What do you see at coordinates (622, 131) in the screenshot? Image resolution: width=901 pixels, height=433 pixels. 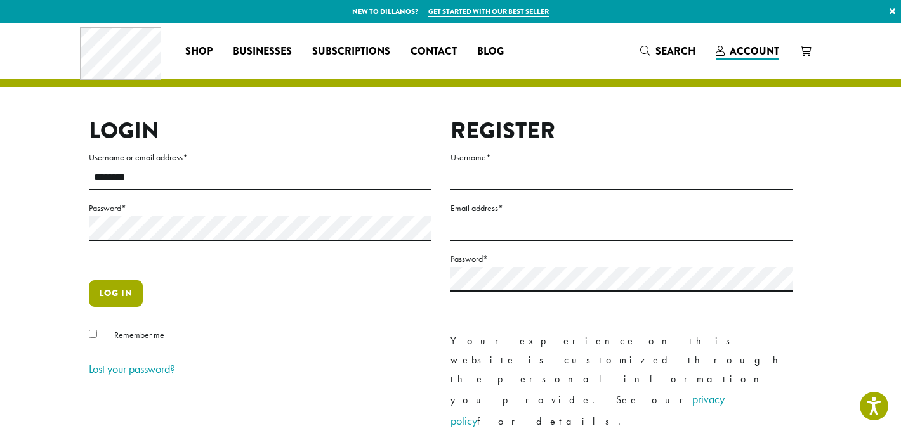 I see `h2: Register` at bounding box center [622, 131].